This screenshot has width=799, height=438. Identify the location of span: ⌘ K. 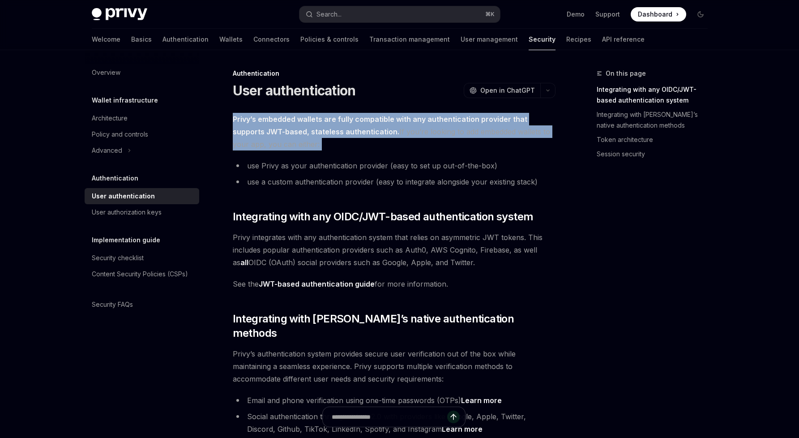
(489, 14).